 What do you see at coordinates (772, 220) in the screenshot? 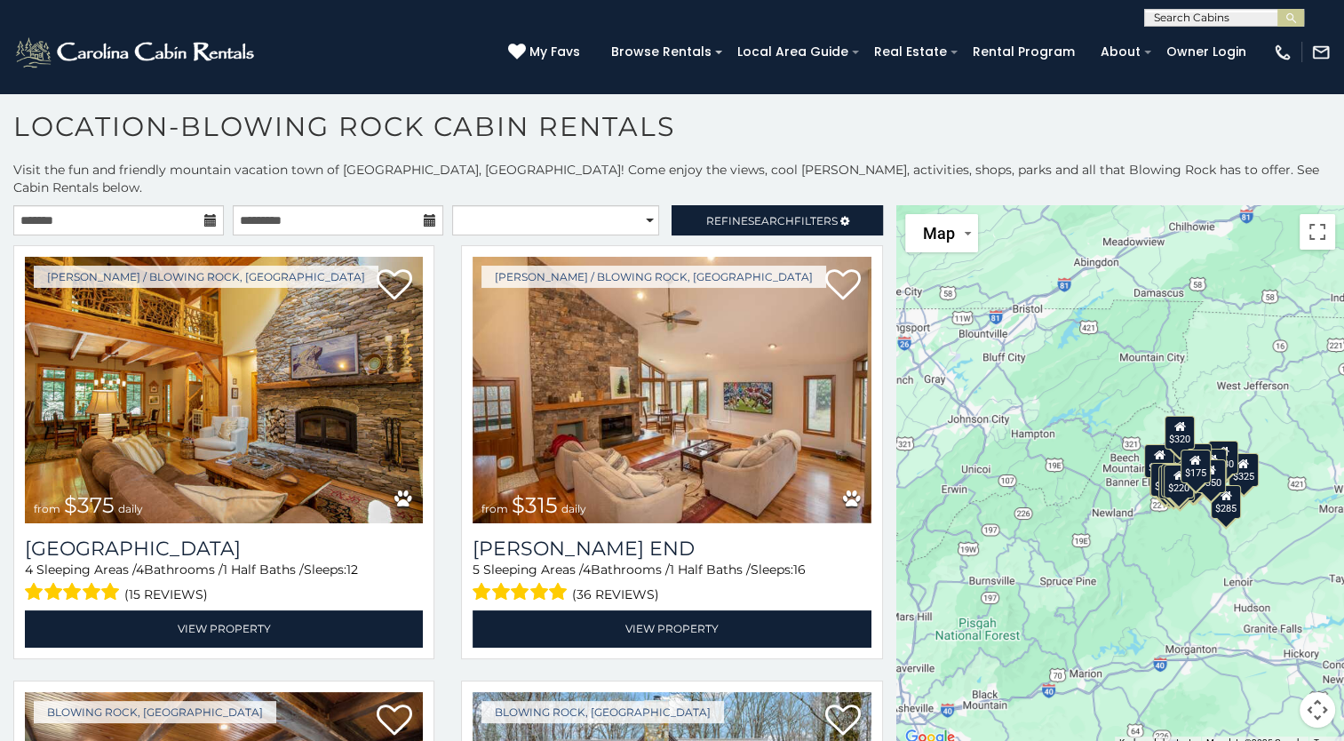
I see `span: Refine Filters` at bounding box center [772, 220].